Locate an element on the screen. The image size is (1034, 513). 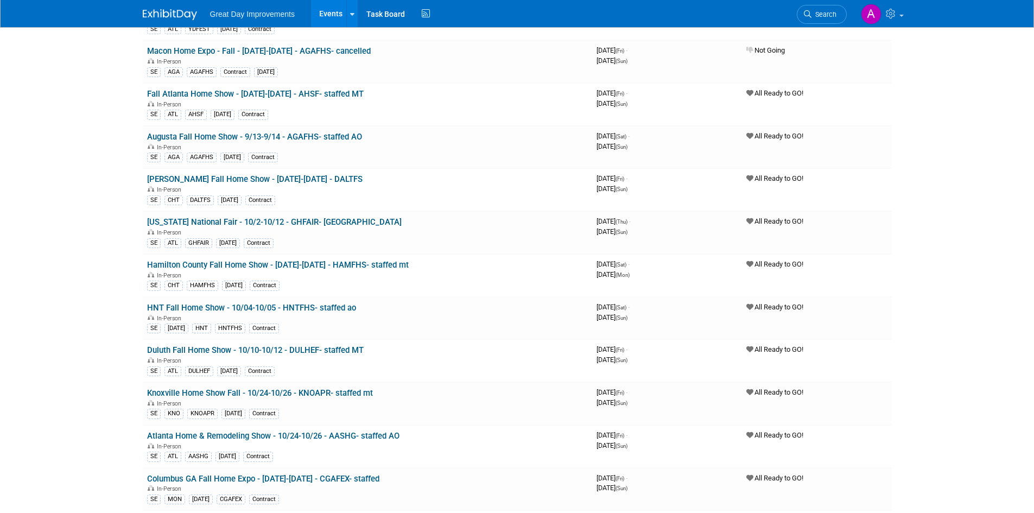
a: Duluth Fall Home Show - 10/10-10/12 - DULHEF- staffed MT is located at coordinates (255, 350).